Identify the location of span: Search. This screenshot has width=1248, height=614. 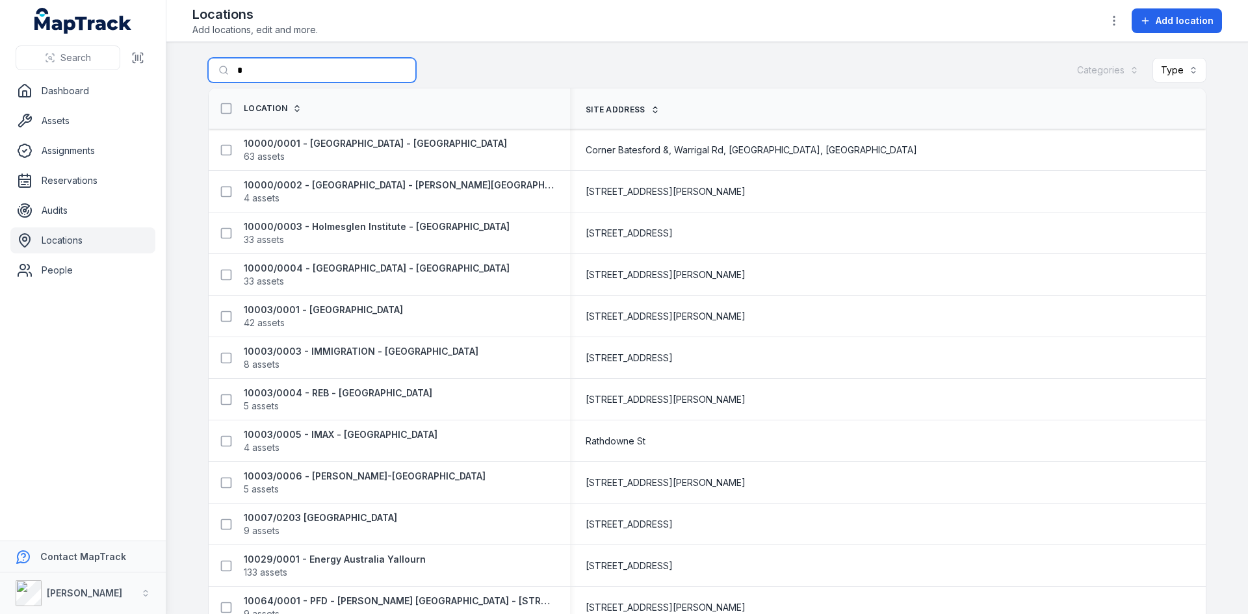
(75, 58).